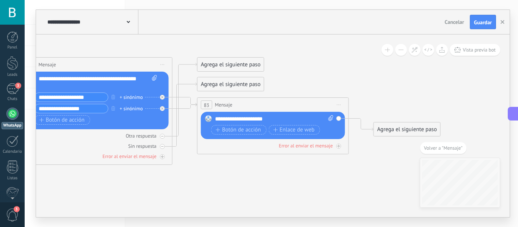  I want to click on button: Cancelar, so click(454, 22).